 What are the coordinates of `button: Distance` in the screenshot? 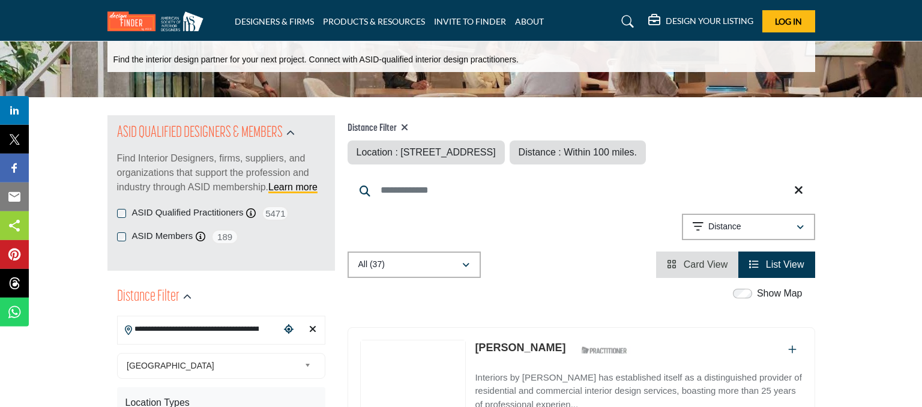 It's located at (748, 227).